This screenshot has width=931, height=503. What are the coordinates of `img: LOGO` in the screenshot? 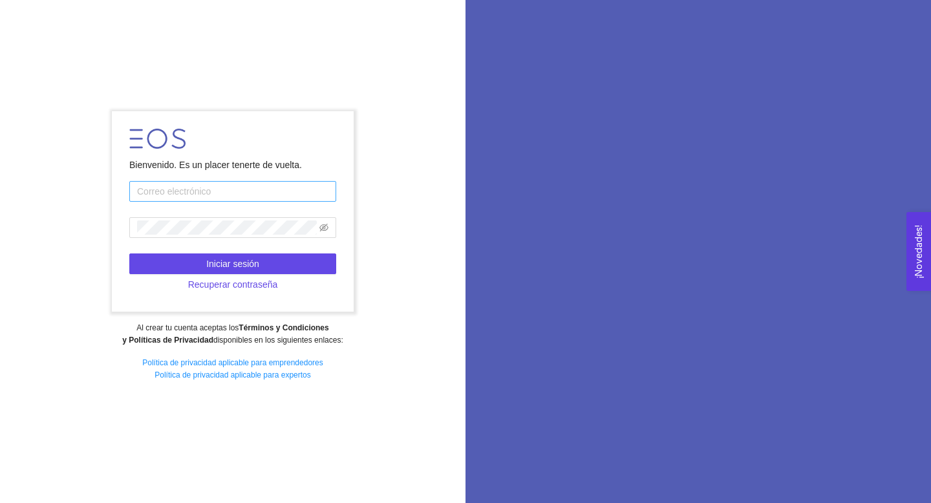 It's located at (157, 138).